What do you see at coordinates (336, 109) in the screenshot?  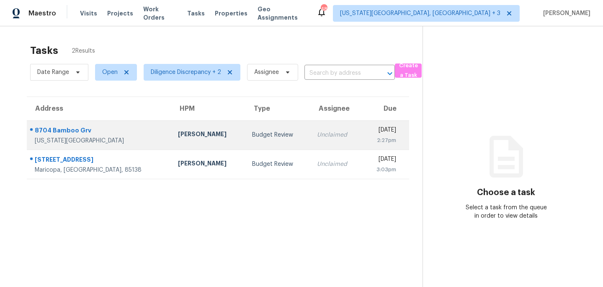 I see `th: Assignee` at bounding box center [336, 109].